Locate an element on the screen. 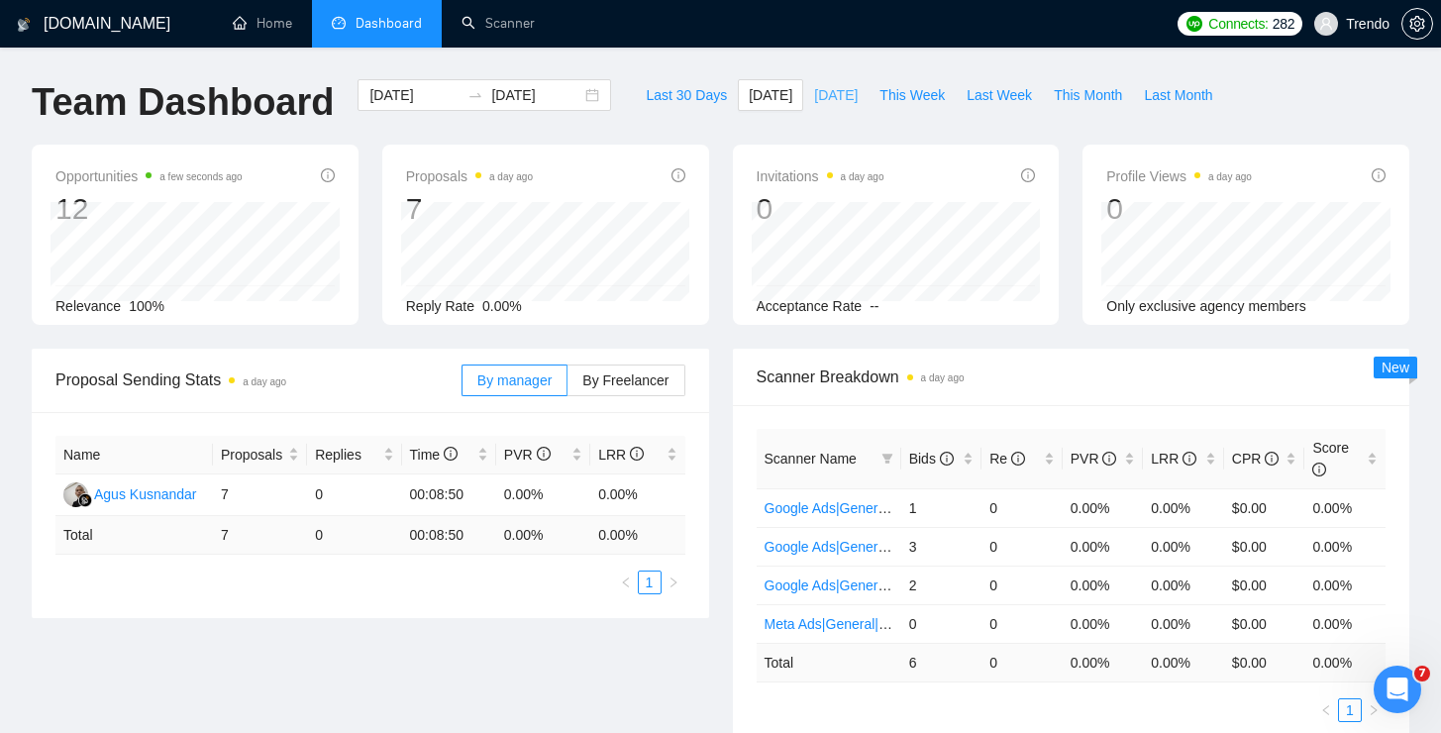 This screenshot has height=733, width=1441. span: Proposal Sending Stats is located at coordinates (258, 379).